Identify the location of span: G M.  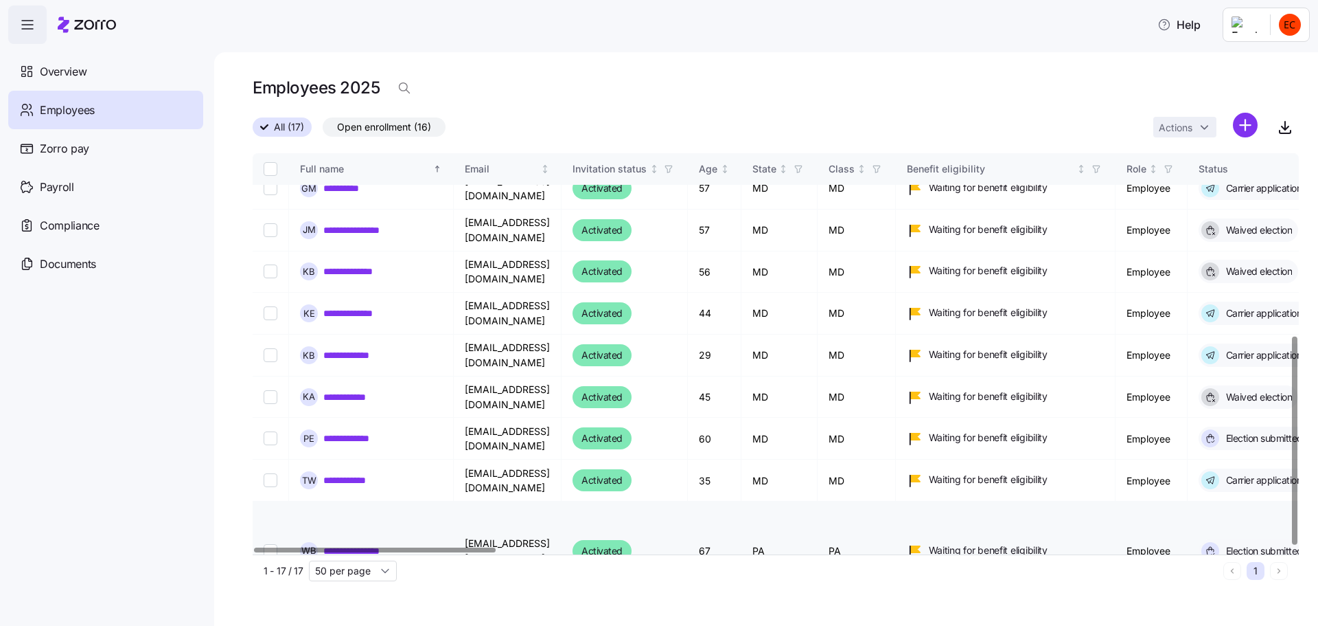
(309, 188).